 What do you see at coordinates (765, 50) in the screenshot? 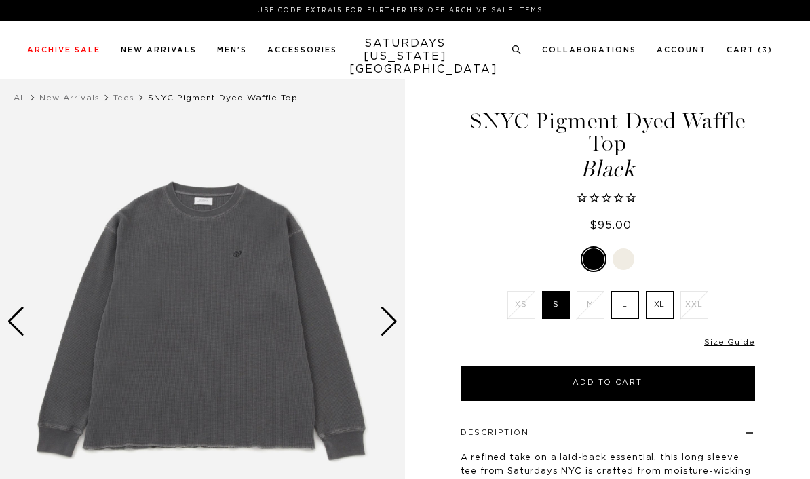
I see `small: 3` at bounding box center [765, 50].